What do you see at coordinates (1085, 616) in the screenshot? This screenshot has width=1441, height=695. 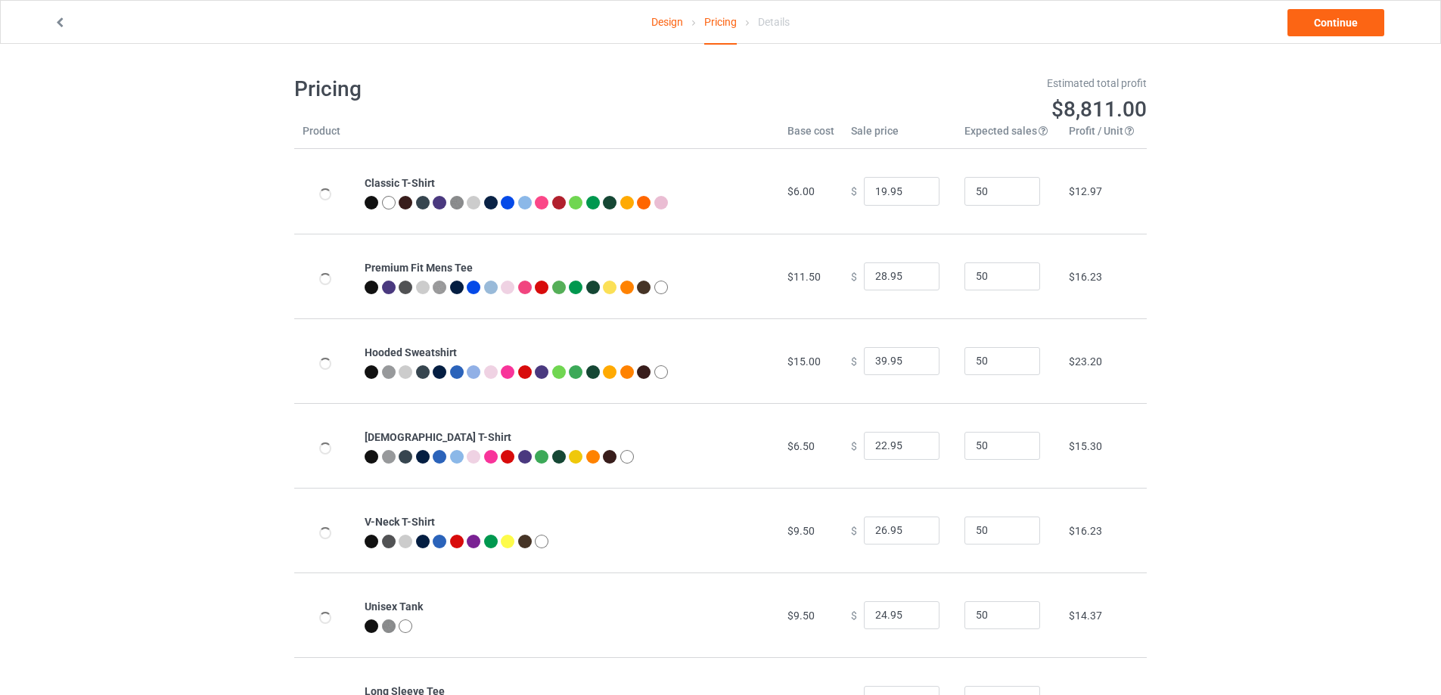 I see `span: $14.37` at bounding box center [1085, 616].